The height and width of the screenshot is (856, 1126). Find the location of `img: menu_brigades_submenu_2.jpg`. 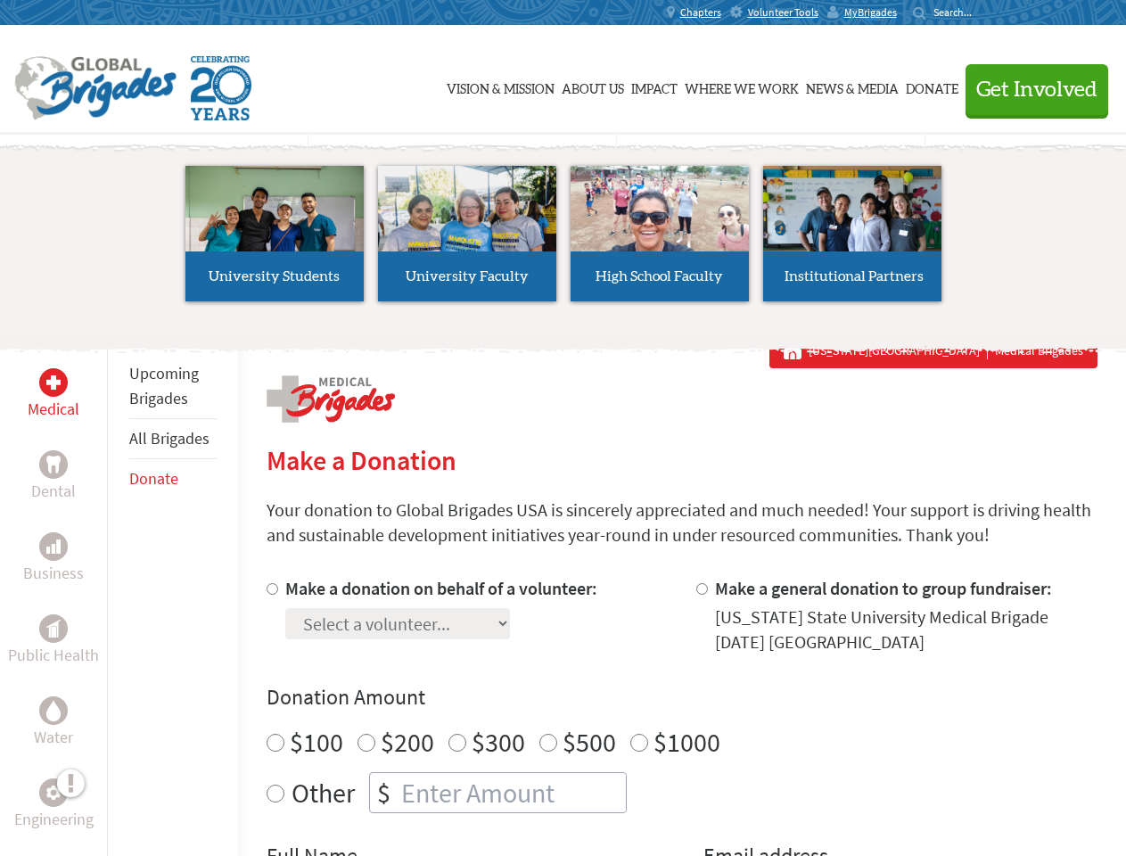

img: menu_brigades_submenu_2.jpg is located at coordinates (467, 226).